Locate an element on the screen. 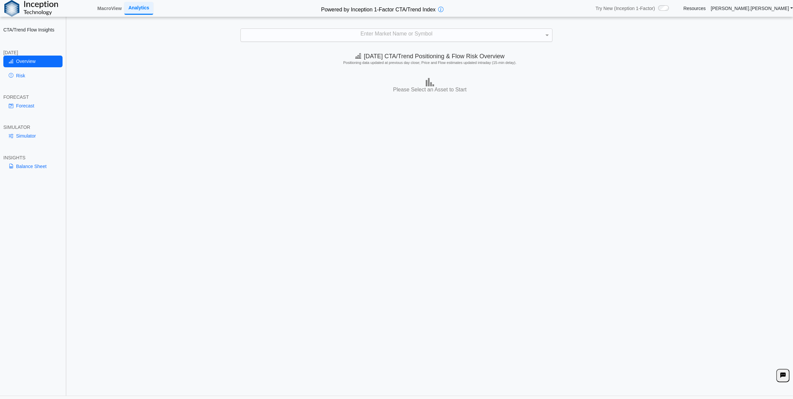  a: Resources is located at coordinates (695, 8).